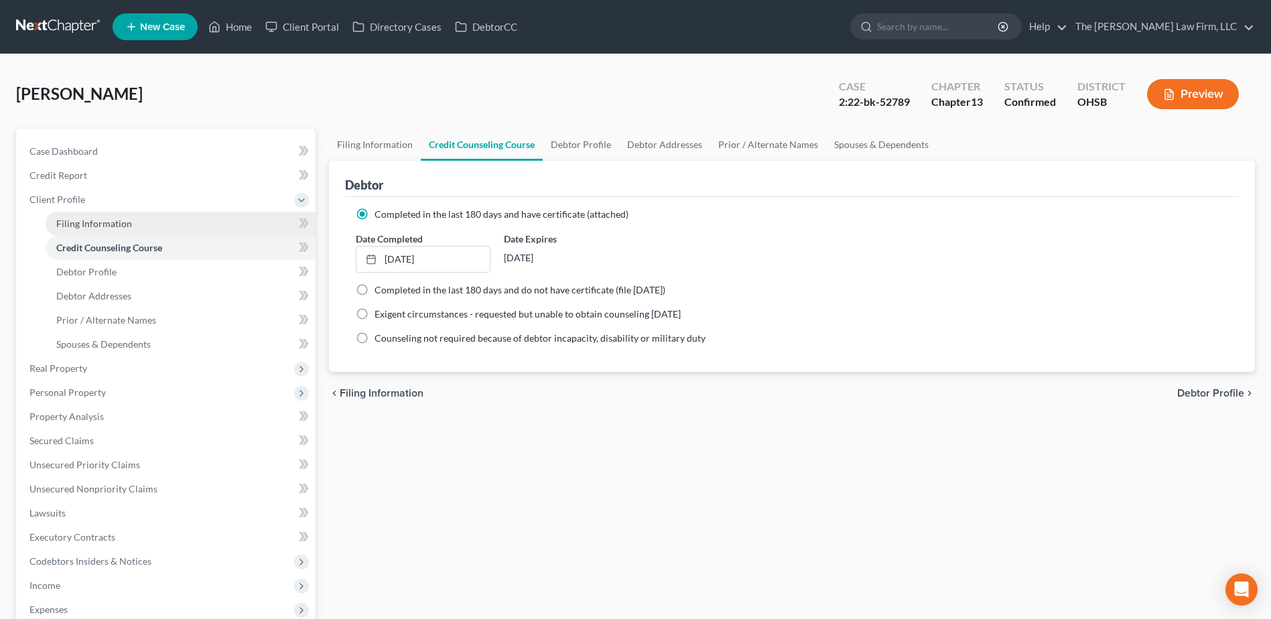 The height and width of the screenshot is (619, 1271). What do you see at coordinates (66, 416) in the screenshot?
I see `span: Property Analysis` at bounding box center [66, 416].